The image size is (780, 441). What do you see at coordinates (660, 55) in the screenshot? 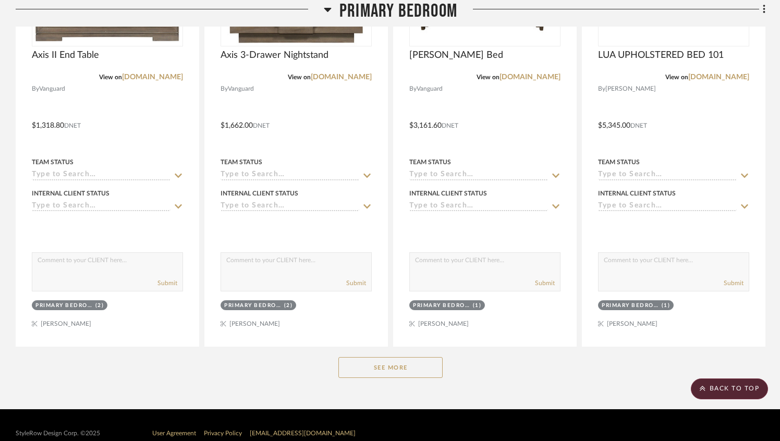
I see `span: LUA UPHOLSTERED BED 101` at bounding box center [660, 55].